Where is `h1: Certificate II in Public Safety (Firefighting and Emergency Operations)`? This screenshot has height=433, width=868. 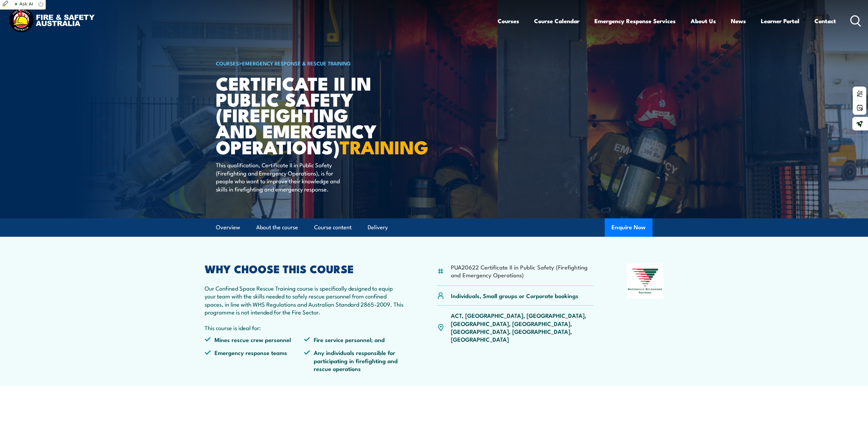 h1: Certificate II in Public Safety (Firefighting and Emergency Operations) is located at coordinates (300, 115).